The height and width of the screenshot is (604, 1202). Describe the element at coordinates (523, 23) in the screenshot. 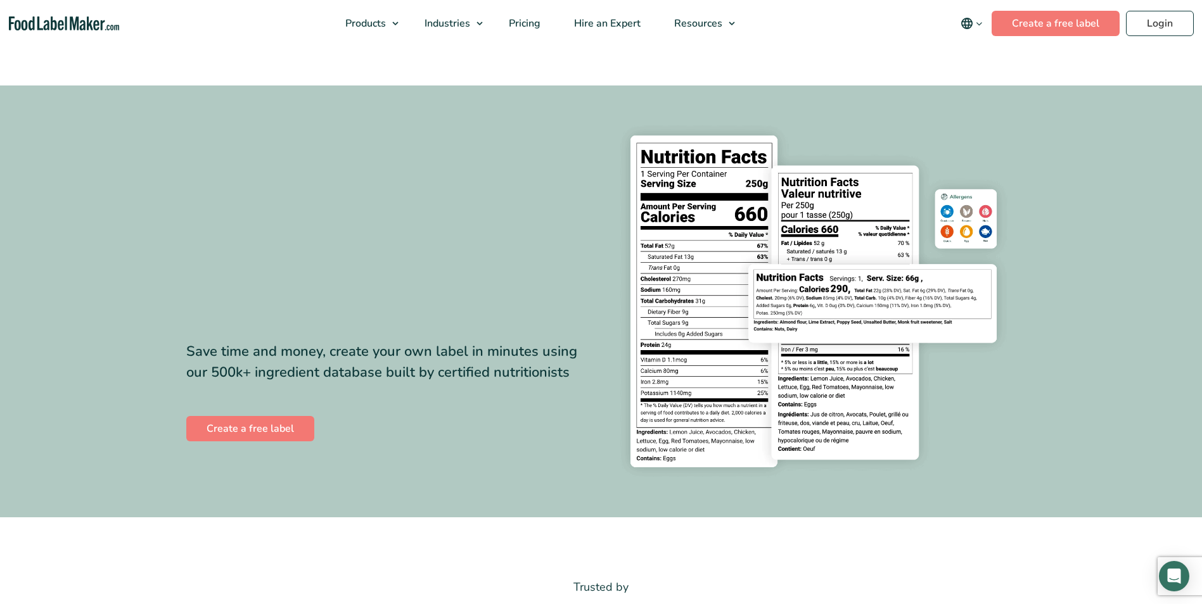

I see `span: Pricing` at that location.